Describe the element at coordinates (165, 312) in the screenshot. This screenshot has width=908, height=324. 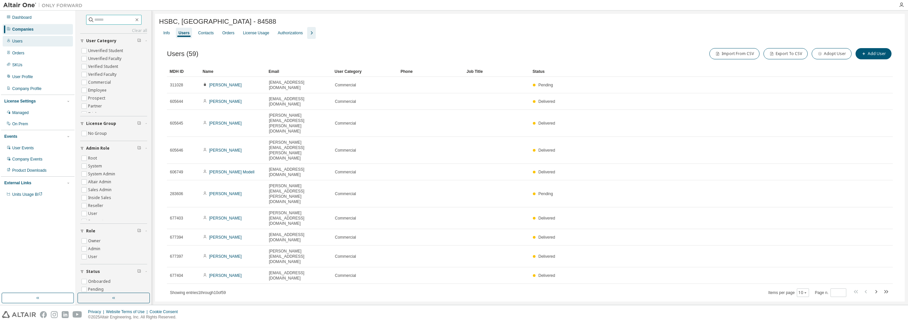
I see `div: Cookie Consent` at that location.